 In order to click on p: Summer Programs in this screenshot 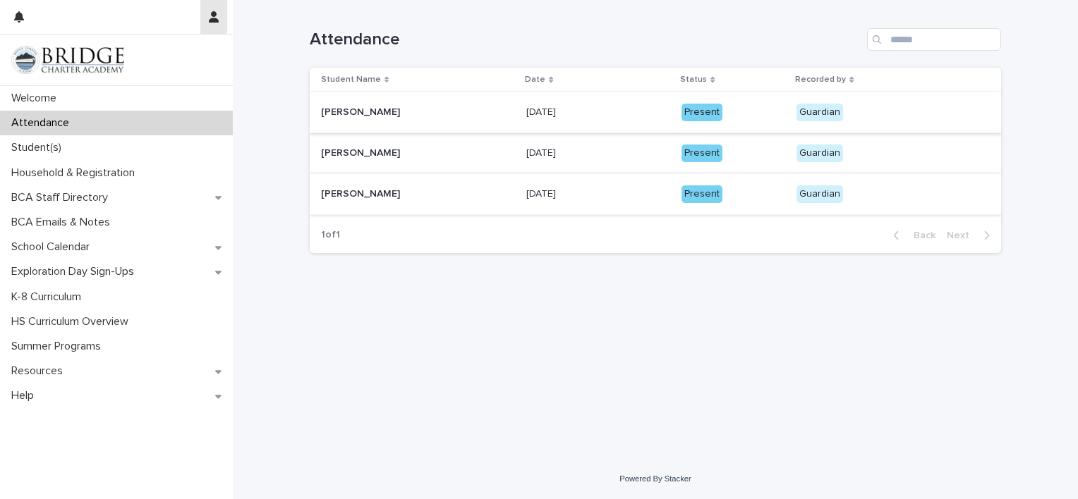, I will do `click(59, 346)`.